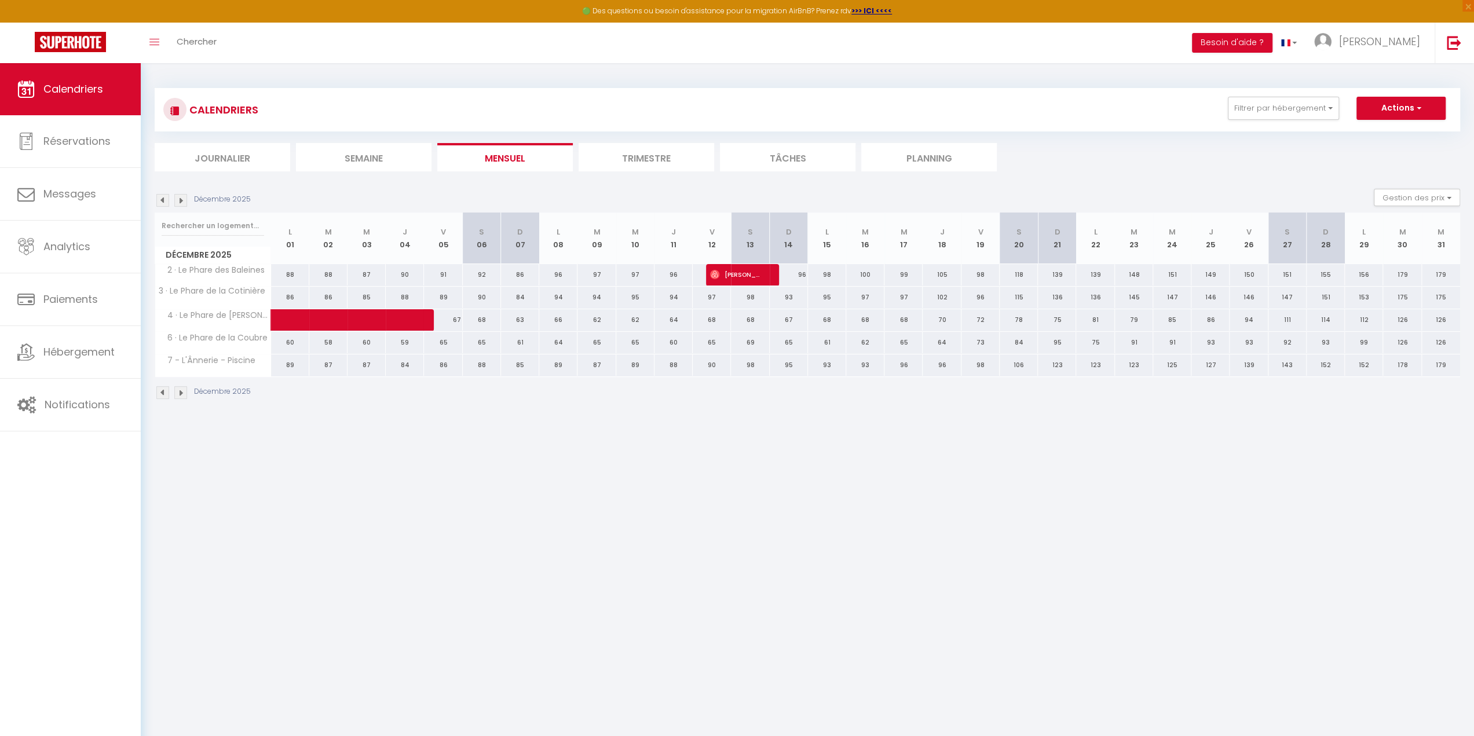  Describe the element at coordinates (1287, 297) in the screenshot. I see `div: 147` at that location.